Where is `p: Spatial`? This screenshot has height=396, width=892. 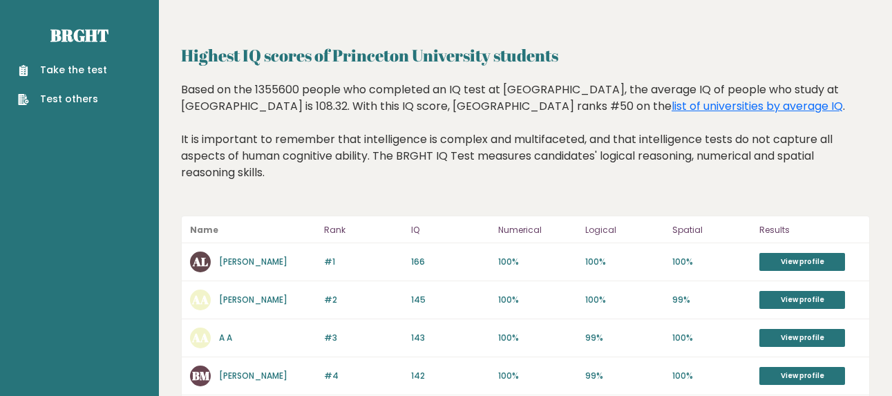
p: Spatial is located at coordinates (712, 230).